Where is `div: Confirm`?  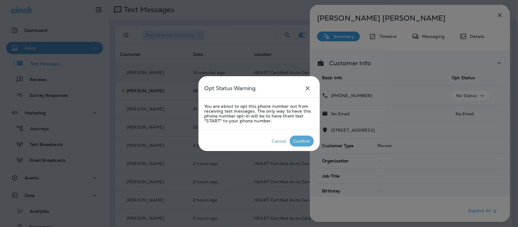
div: Confirm is located at coordinates (302, 141).